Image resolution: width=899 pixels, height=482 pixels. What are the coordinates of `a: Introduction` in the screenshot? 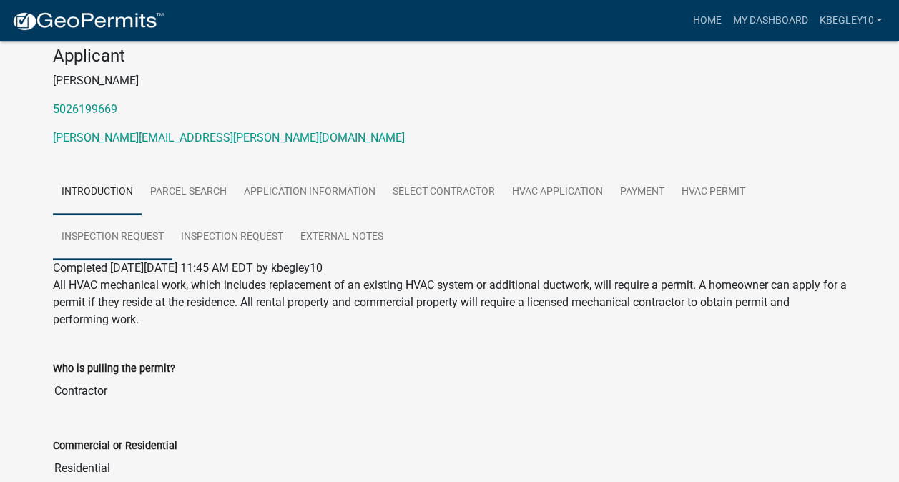 It's located at (97, 192).